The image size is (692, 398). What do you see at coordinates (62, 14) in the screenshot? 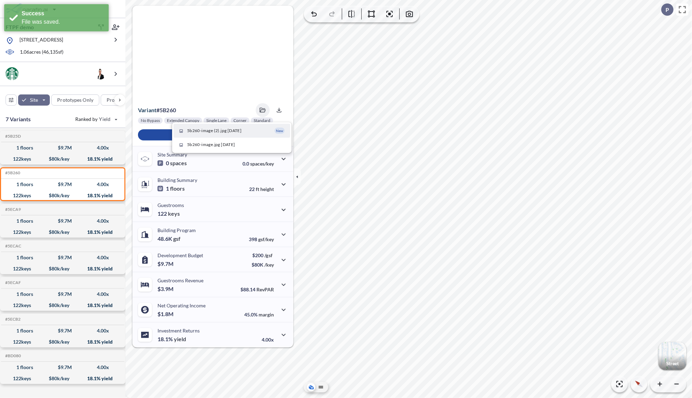
I see `div: Success` at bounding box center [62, 14].